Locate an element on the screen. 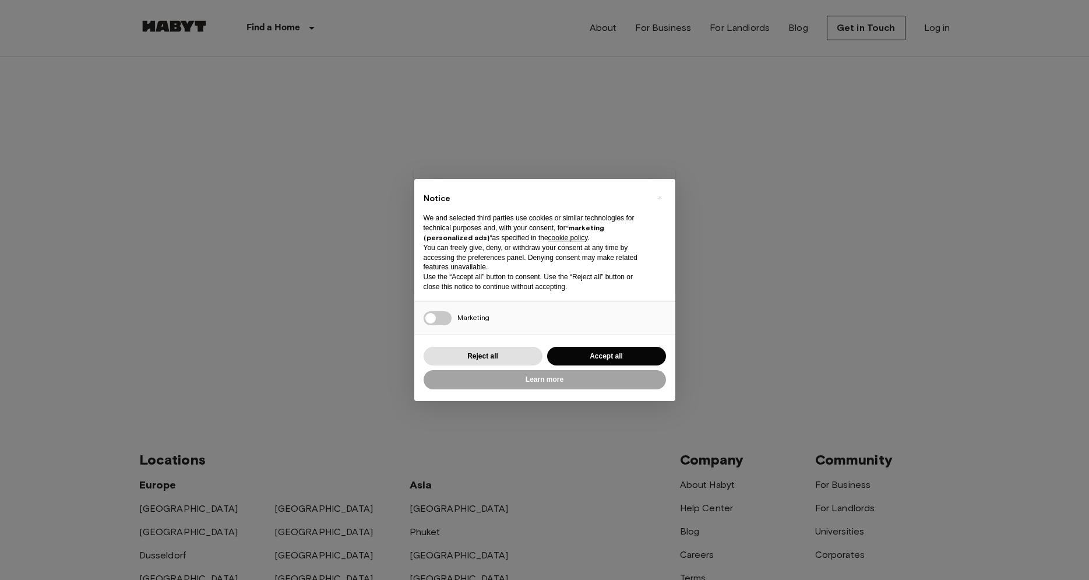 This screenshot has height=580, width=1089. p: You can freely give, deny, or withdraw your consent at any time by accessing the preferences pane... is located at coordinates (536, 258).